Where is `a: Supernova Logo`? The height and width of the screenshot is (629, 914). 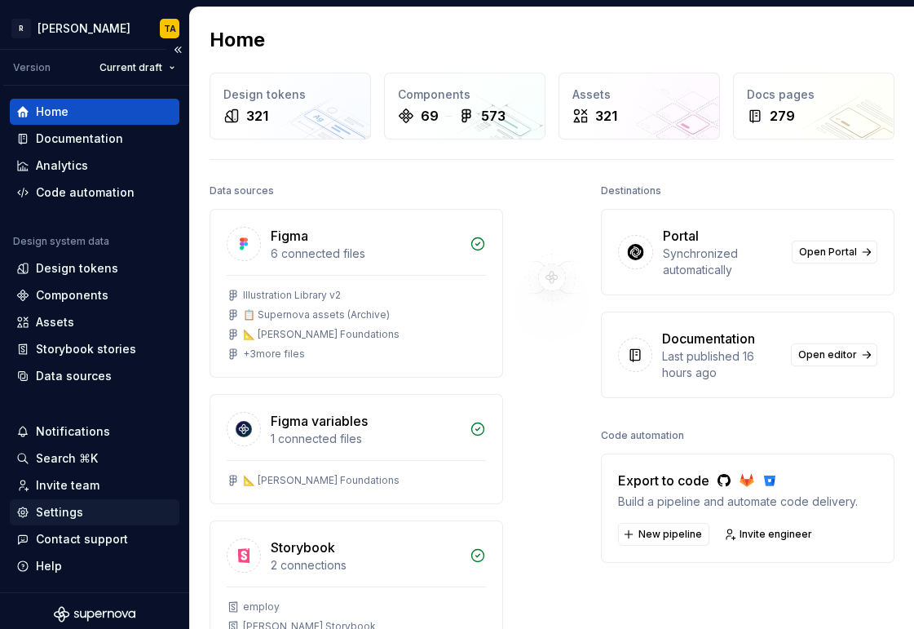
a: Supernova Logo is located at coordinates (95, 614).